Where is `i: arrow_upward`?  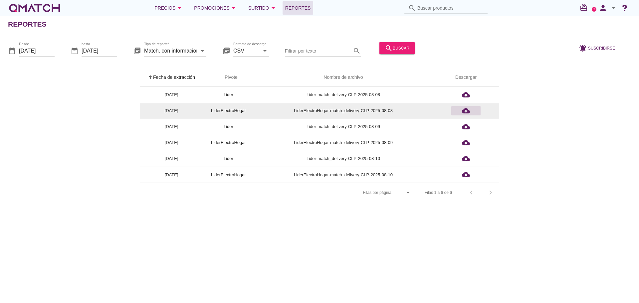
i: arrow_upward is located at coordinates (150, 77).